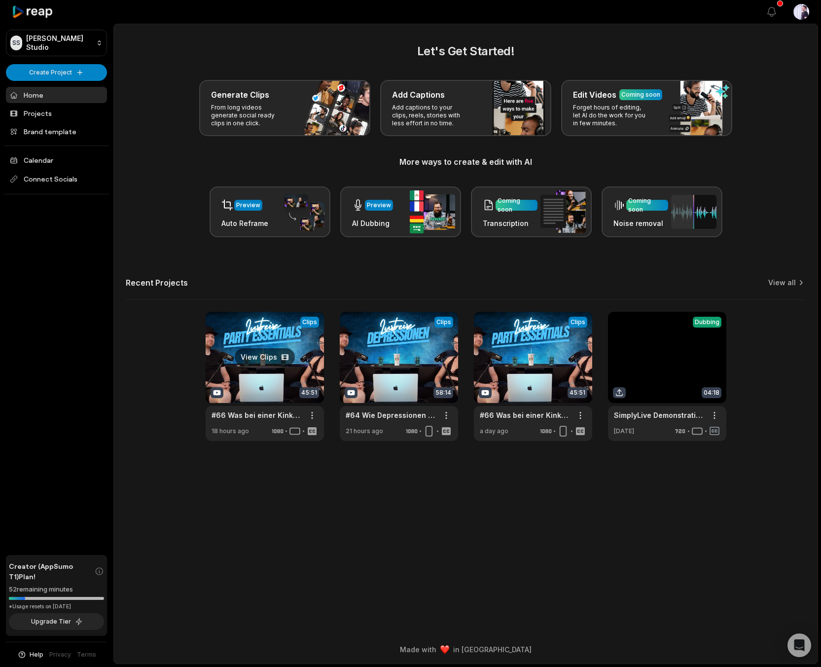  What do you see at coordinates (240, 95) in the screenshot?
I see `h3: Generate Clips` at bounding box center [240, 95].